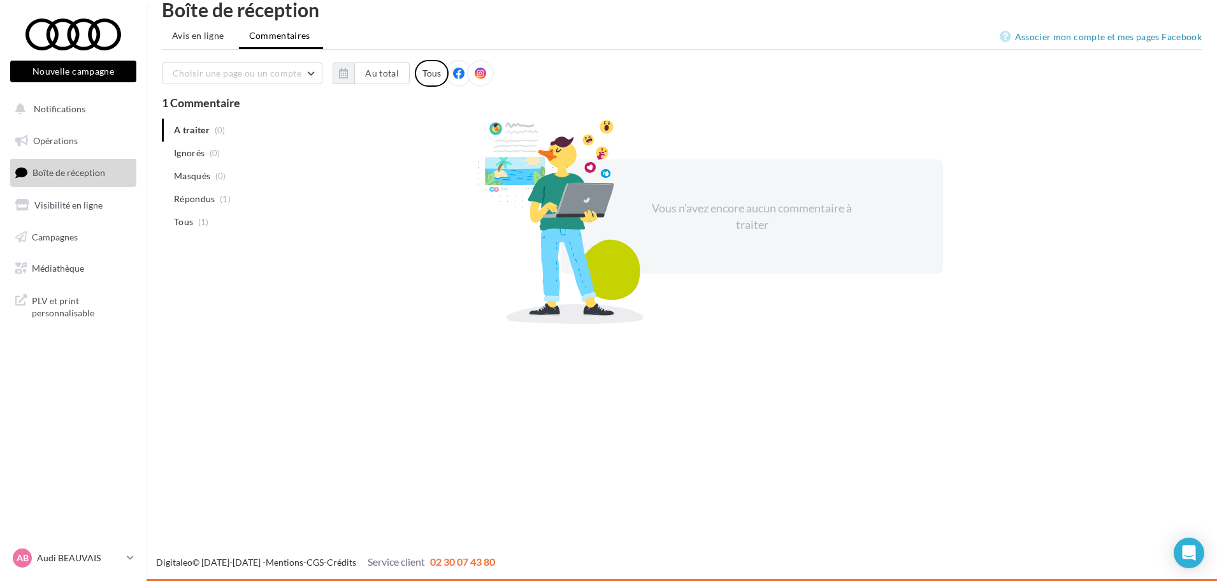 Image resolution: width=1217 pixels, height=581 pixels. Describe the element at coordinates (1189, 553) in the screenshot. I see `div: Open Intercom Messenger` at that location.